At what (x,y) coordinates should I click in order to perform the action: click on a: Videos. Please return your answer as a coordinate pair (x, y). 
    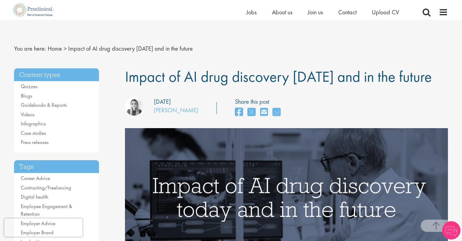
    Looking at the image, I should click on (27, 115).